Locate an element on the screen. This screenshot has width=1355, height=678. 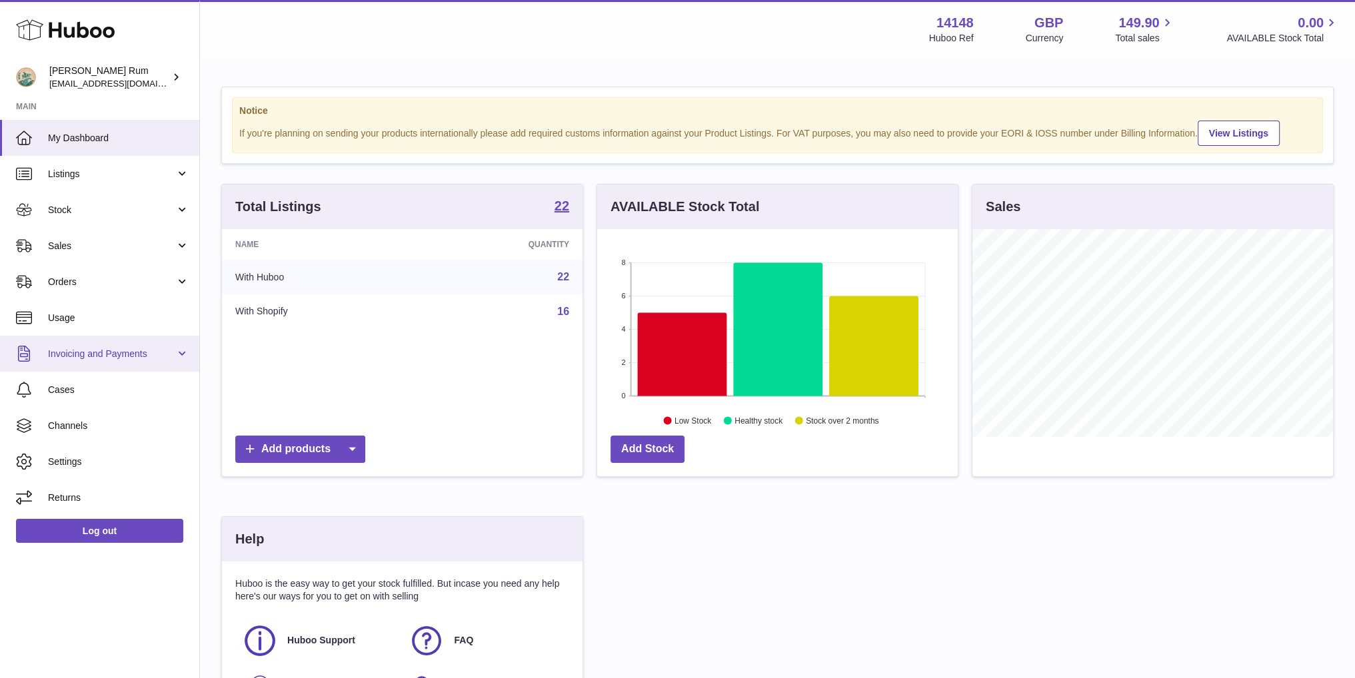
td: With Huboo is located at coordinates (319, 277).